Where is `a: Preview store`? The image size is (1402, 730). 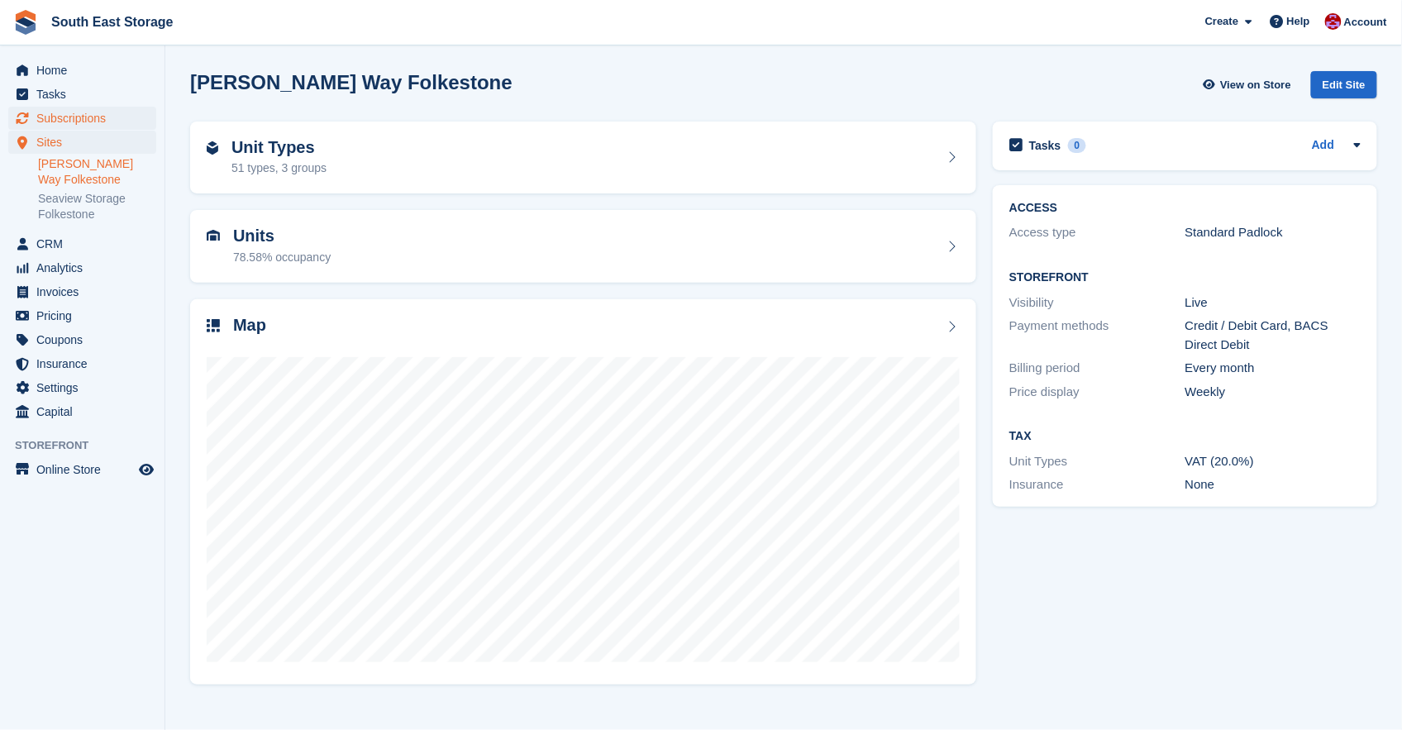
a: Preview store is located at coordinates (146, 469).